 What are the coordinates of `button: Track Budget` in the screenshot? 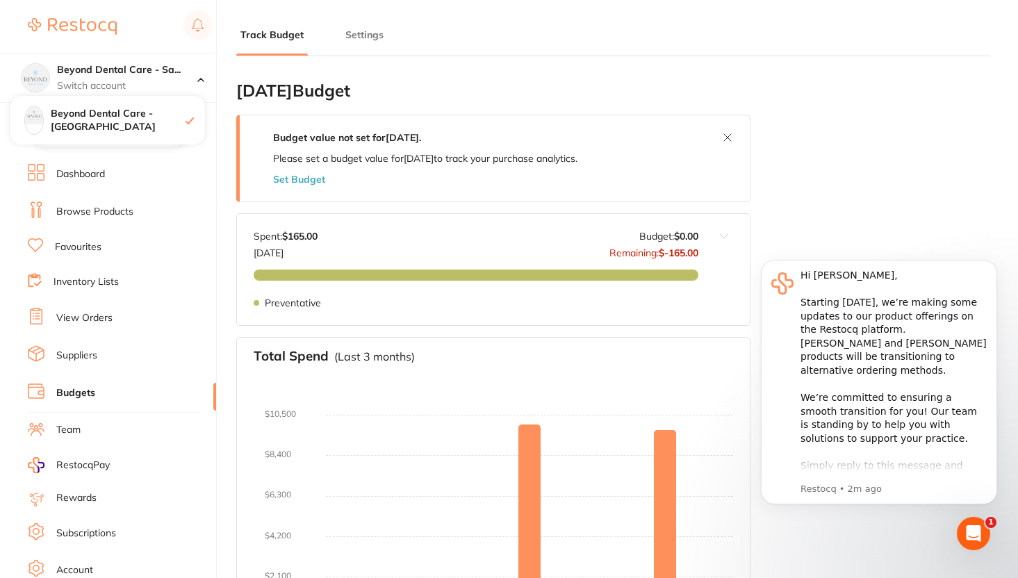 It's located at (272, 35).